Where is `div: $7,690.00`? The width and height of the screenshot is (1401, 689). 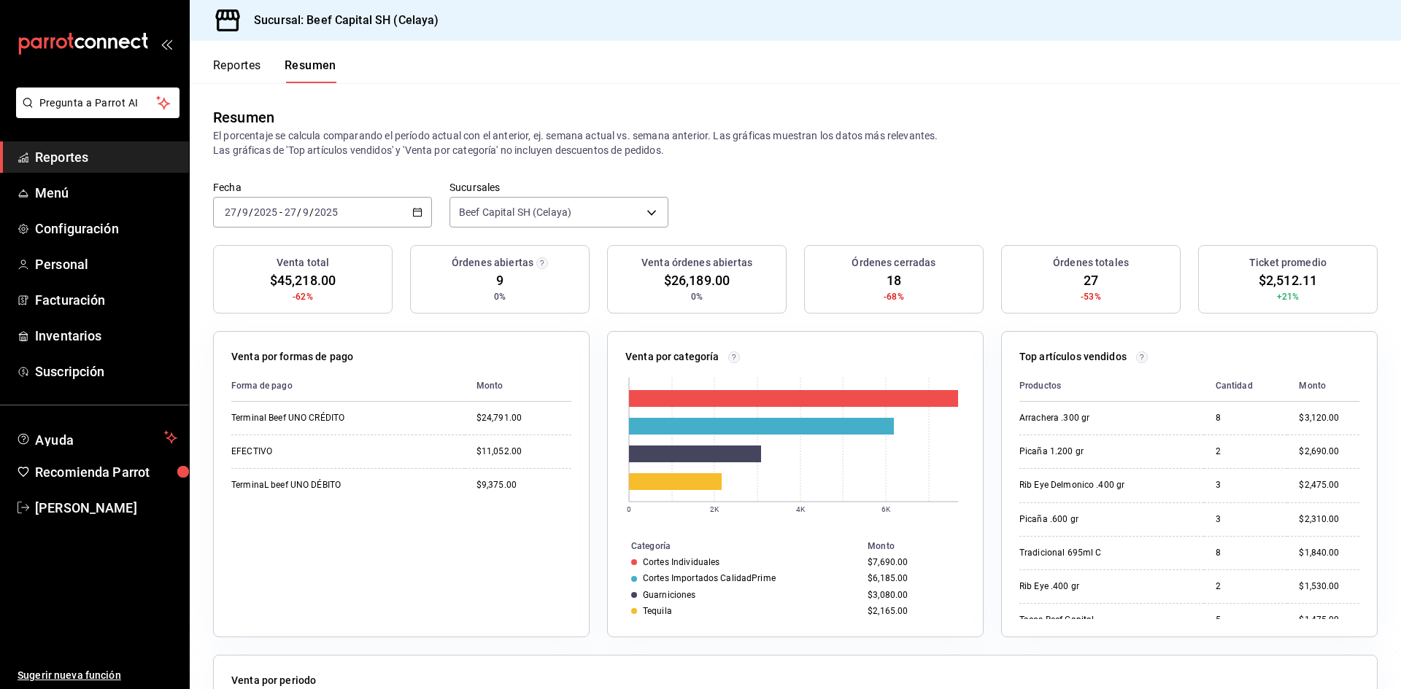
div: $7,690.00 is located at coordinates (913, 563).